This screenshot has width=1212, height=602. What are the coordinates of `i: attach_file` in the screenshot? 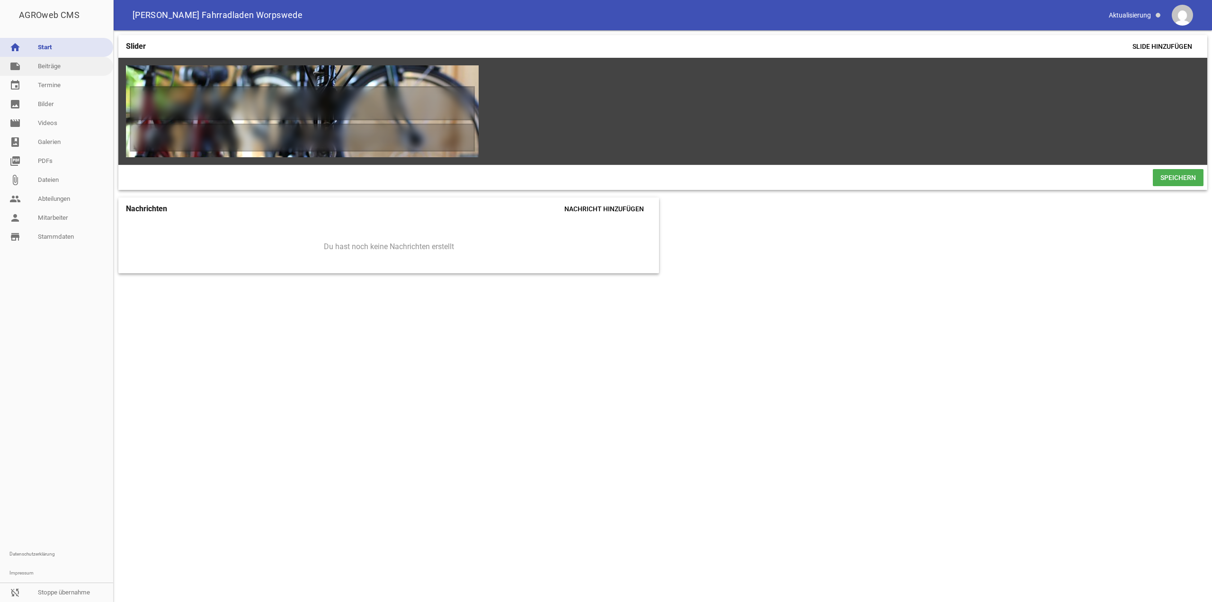 It's located at (15, 180).